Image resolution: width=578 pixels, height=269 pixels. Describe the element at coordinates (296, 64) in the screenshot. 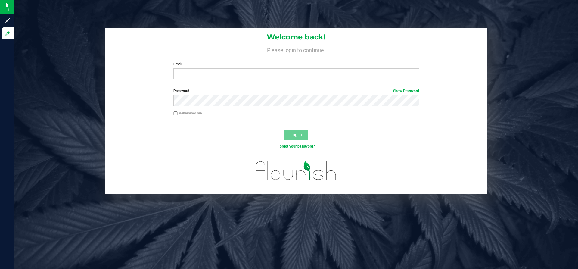

I see `label: Email` at that location.